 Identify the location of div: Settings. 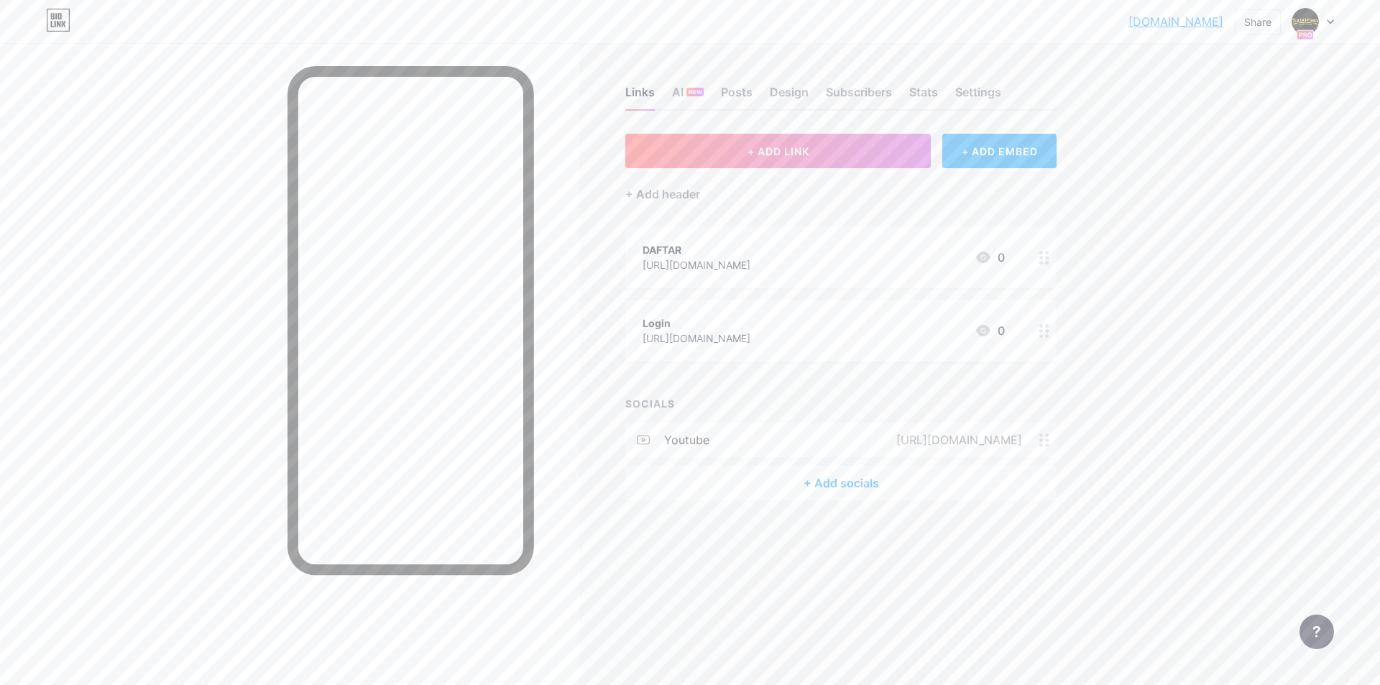
(978, 96).